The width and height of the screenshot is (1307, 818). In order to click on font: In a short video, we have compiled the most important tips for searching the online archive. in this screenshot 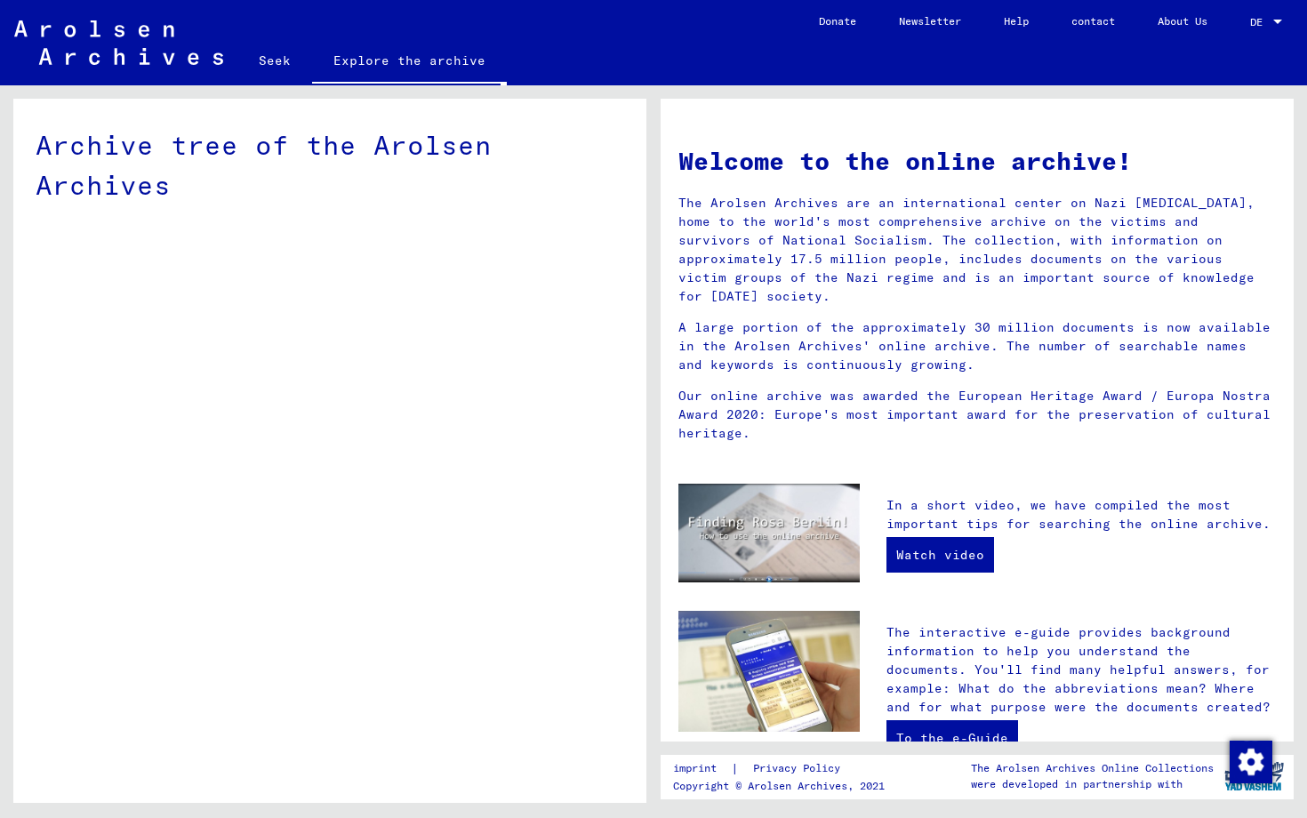, I will do `click(1078, 514)`.